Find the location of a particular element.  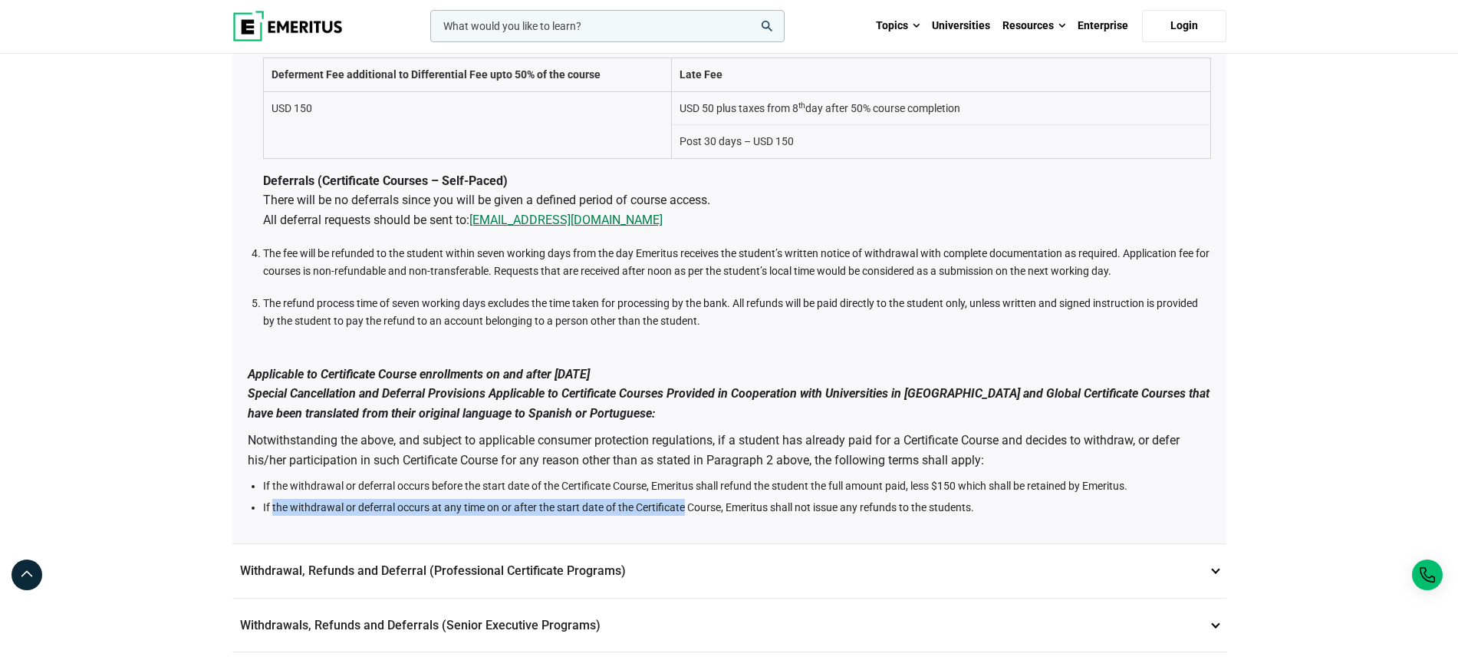

p: Withdrawals, Refunds and Deferrals (Senior Executive Programs) is located at coordinates (729, 625).